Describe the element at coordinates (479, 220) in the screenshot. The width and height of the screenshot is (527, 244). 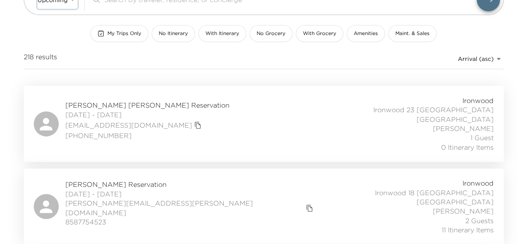
I see `span: 2 Guests` at that location.